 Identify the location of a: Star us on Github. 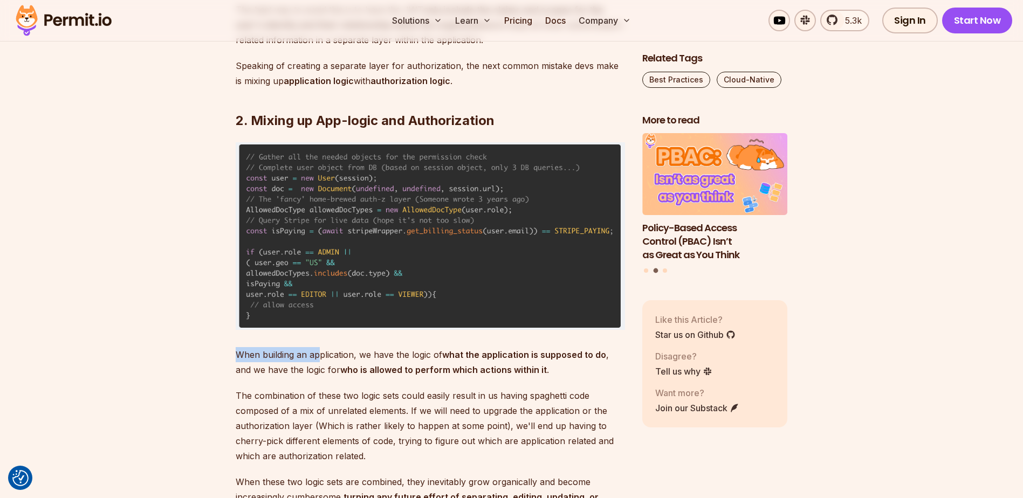
(695, 335).